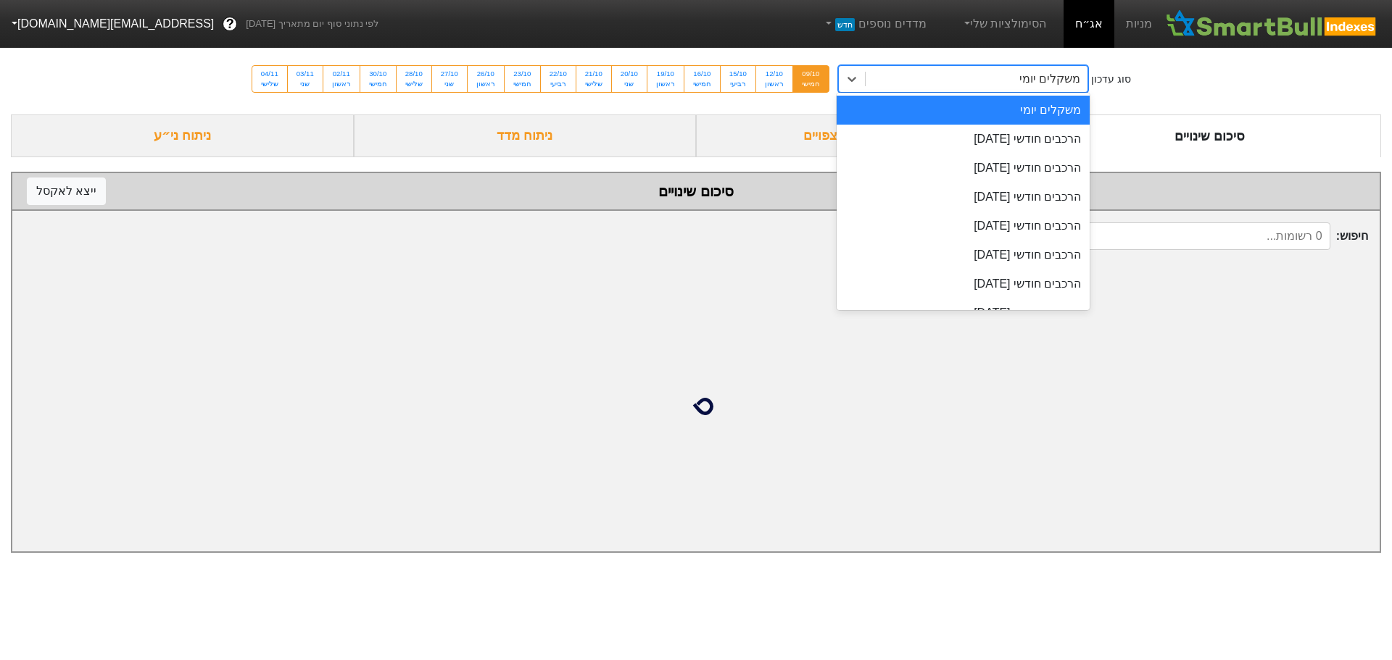  Describe the element at coordinates (486, 74) in the screenshot. I see `div: 26/10` at that location.